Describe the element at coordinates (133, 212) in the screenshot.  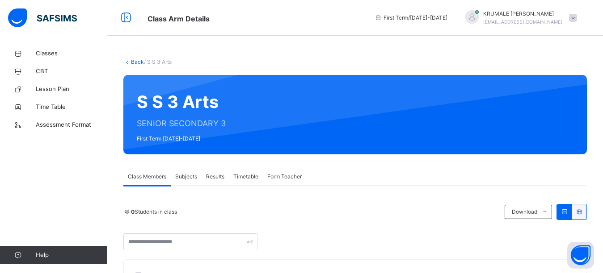
I see `b: 0` at that location.